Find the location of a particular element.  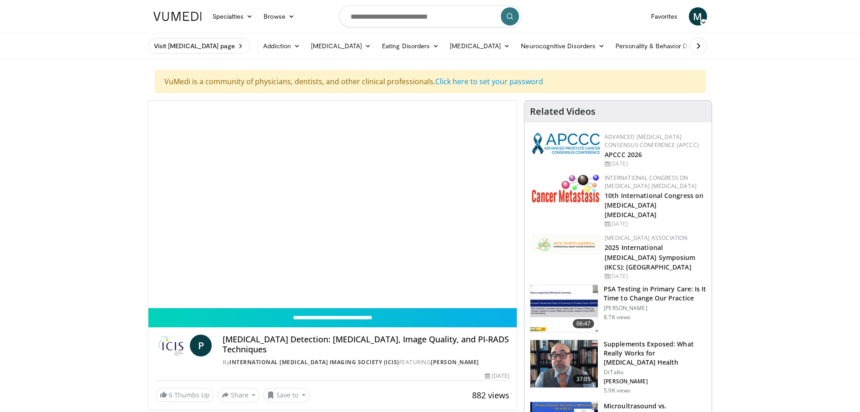

button: Share is located at coordinates (238, 395).